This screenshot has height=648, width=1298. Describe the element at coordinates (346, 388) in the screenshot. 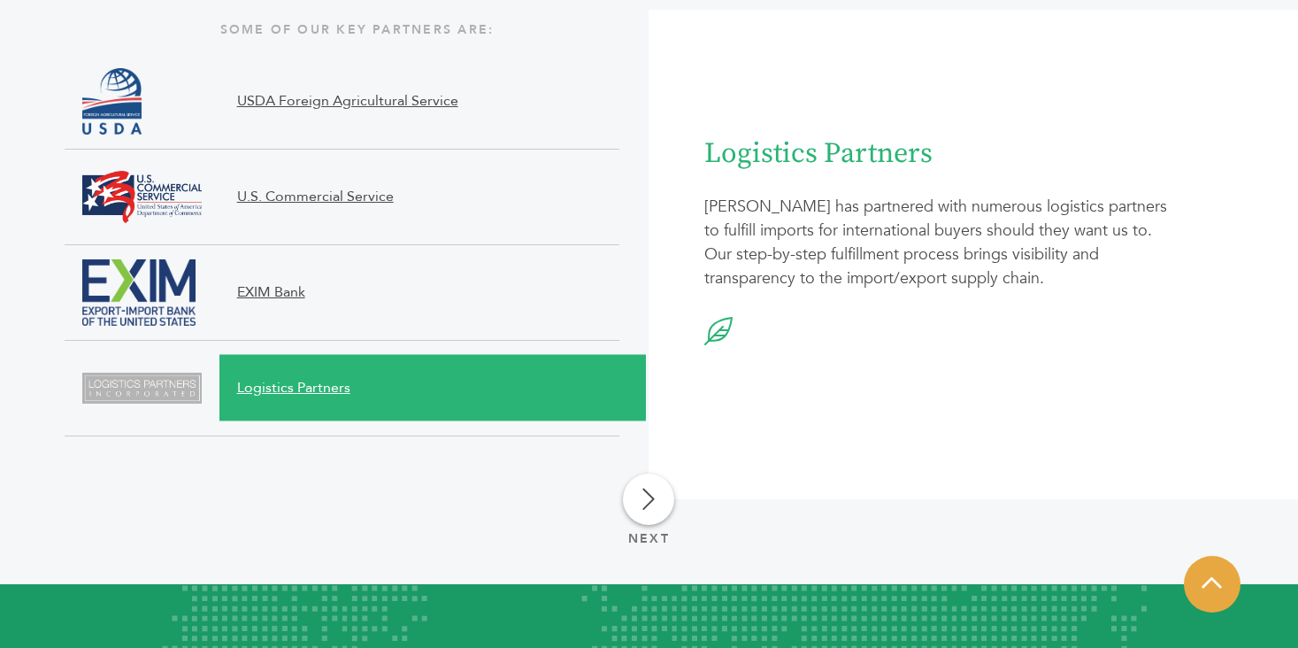

I see `a: Logistics Partners` at that location.